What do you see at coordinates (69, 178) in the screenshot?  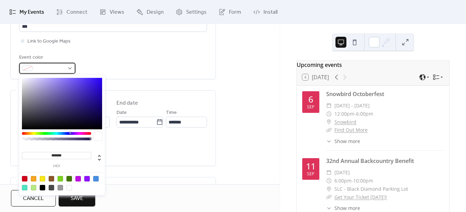 I see `div: #417505` at bounding box center [69, 178].